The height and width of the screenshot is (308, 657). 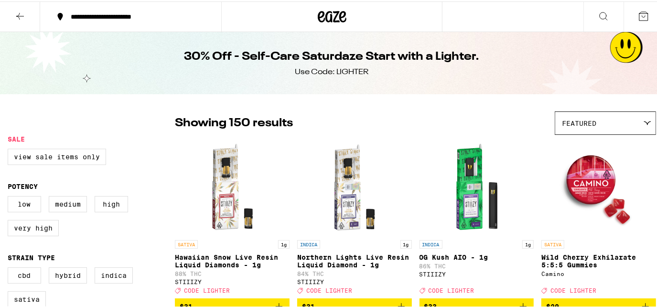 What do you see at coordinates (31, 11) in the screenshot?
I see `span: Help` at bounding box center [31, 11].